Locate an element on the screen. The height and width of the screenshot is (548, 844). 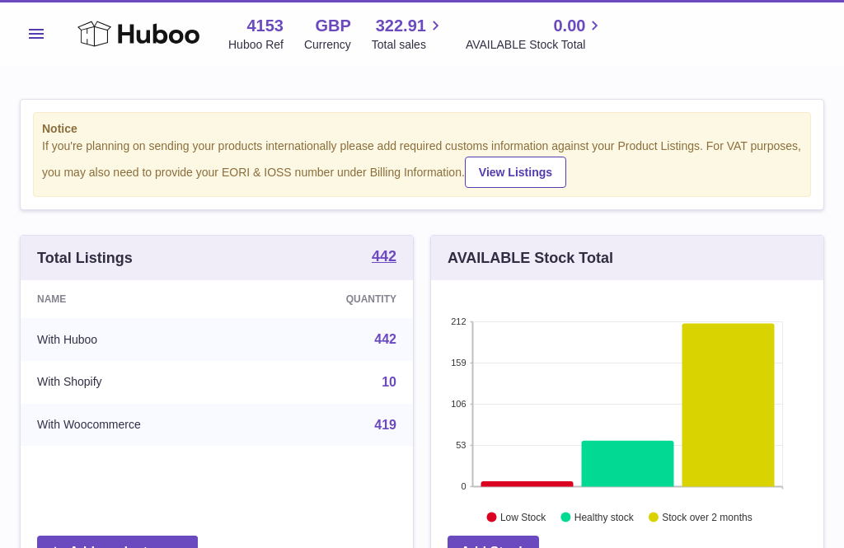
strong: 4153 is located at coordinates (265, 26).